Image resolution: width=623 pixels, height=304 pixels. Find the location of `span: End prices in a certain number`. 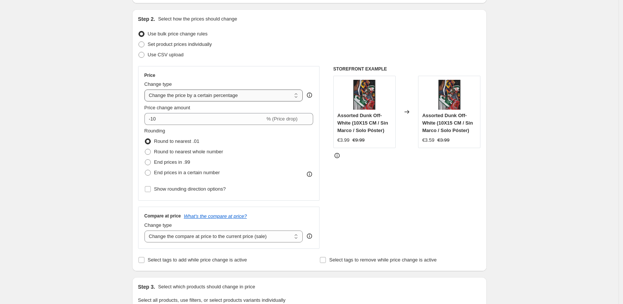

span: End prices in a certain number is located at coordinates (187, 173).